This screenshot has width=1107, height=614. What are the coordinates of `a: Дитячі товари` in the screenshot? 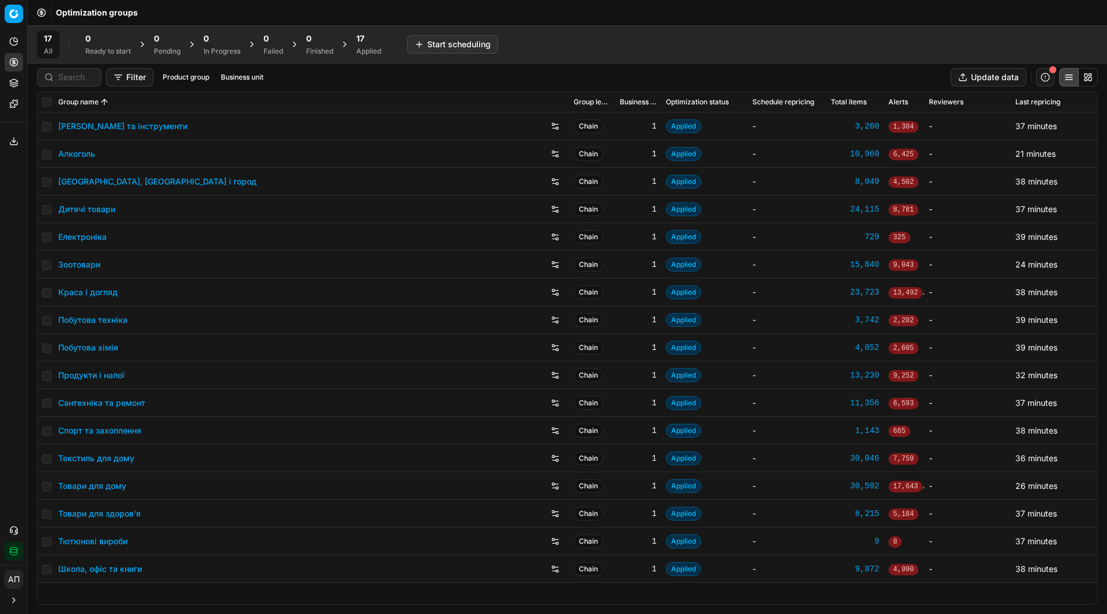 It's located at (86, 209).